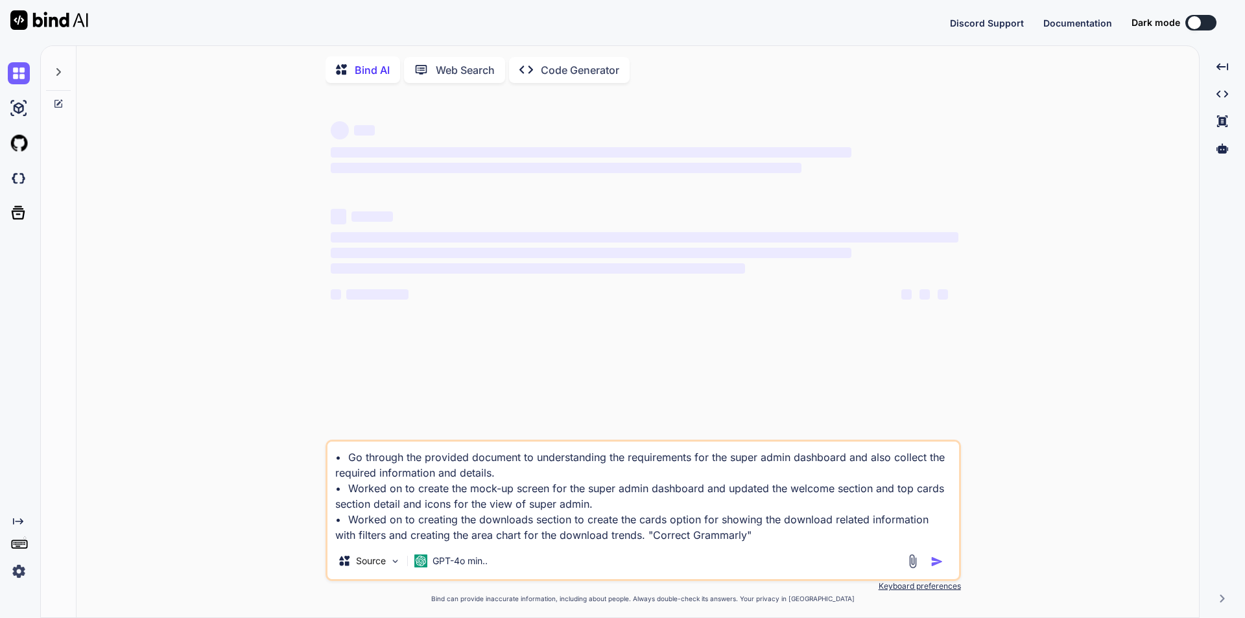 The height and width of the screenshot is (618, 1245). Describe the element at coordinates (913, 561) in the screenshot. I see `img: attachment` at that location.